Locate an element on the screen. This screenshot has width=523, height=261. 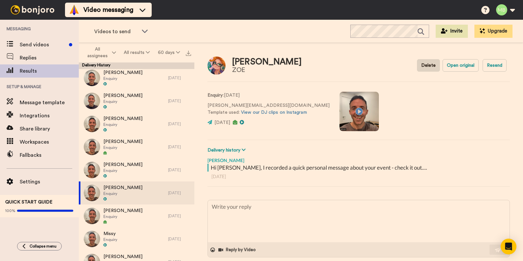
span: Results is located at coordinates (49, 71).